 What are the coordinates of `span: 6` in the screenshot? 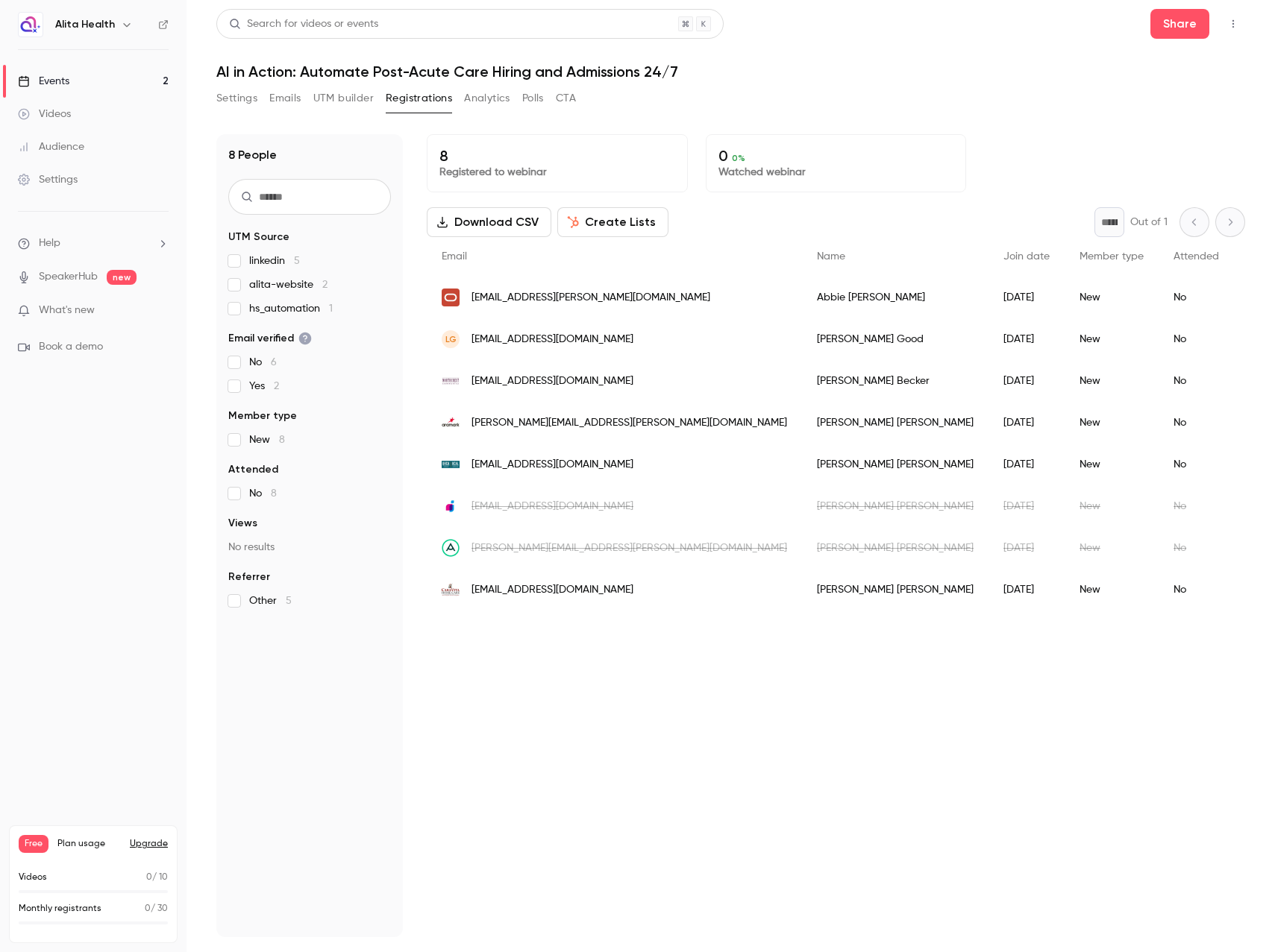 It's located at (274, 362).